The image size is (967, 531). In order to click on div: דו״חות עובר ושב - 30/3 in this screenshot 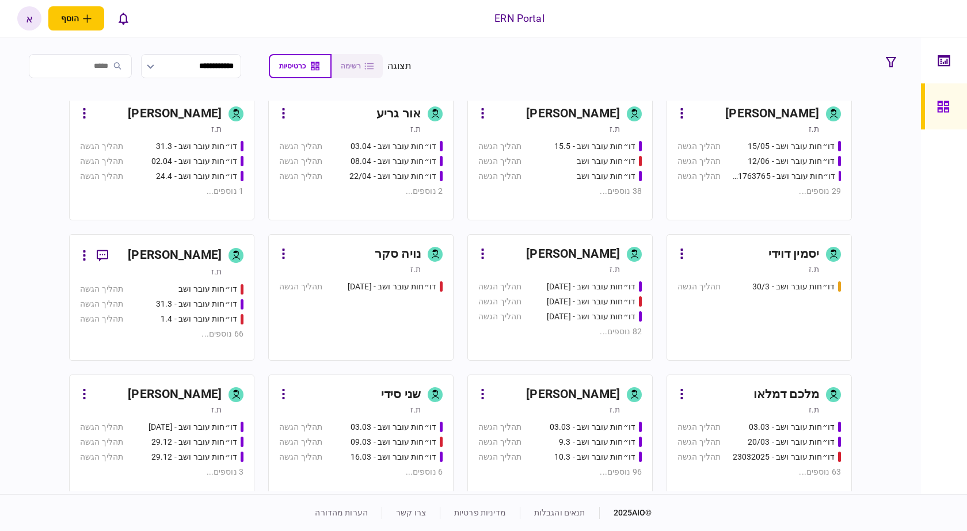, I will do `click(793, 287)`.